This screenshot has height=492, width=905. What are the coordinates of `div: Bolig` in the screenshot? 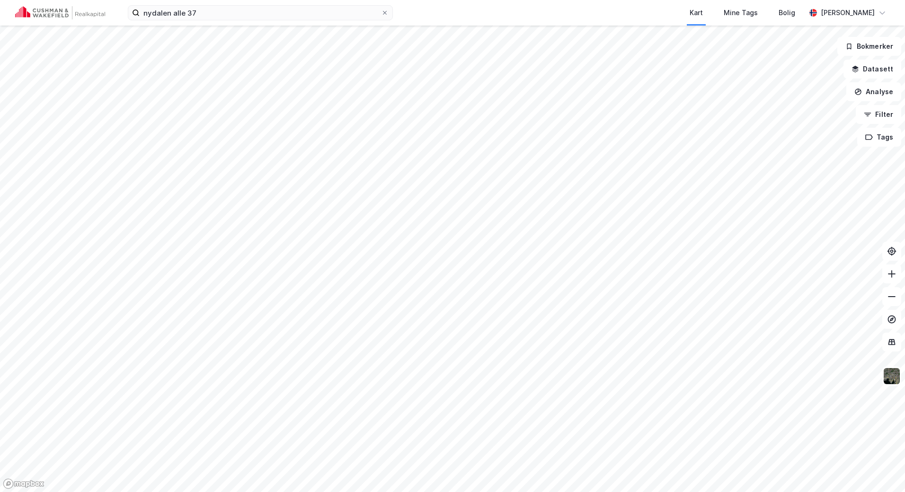 It's located at (786, 13).